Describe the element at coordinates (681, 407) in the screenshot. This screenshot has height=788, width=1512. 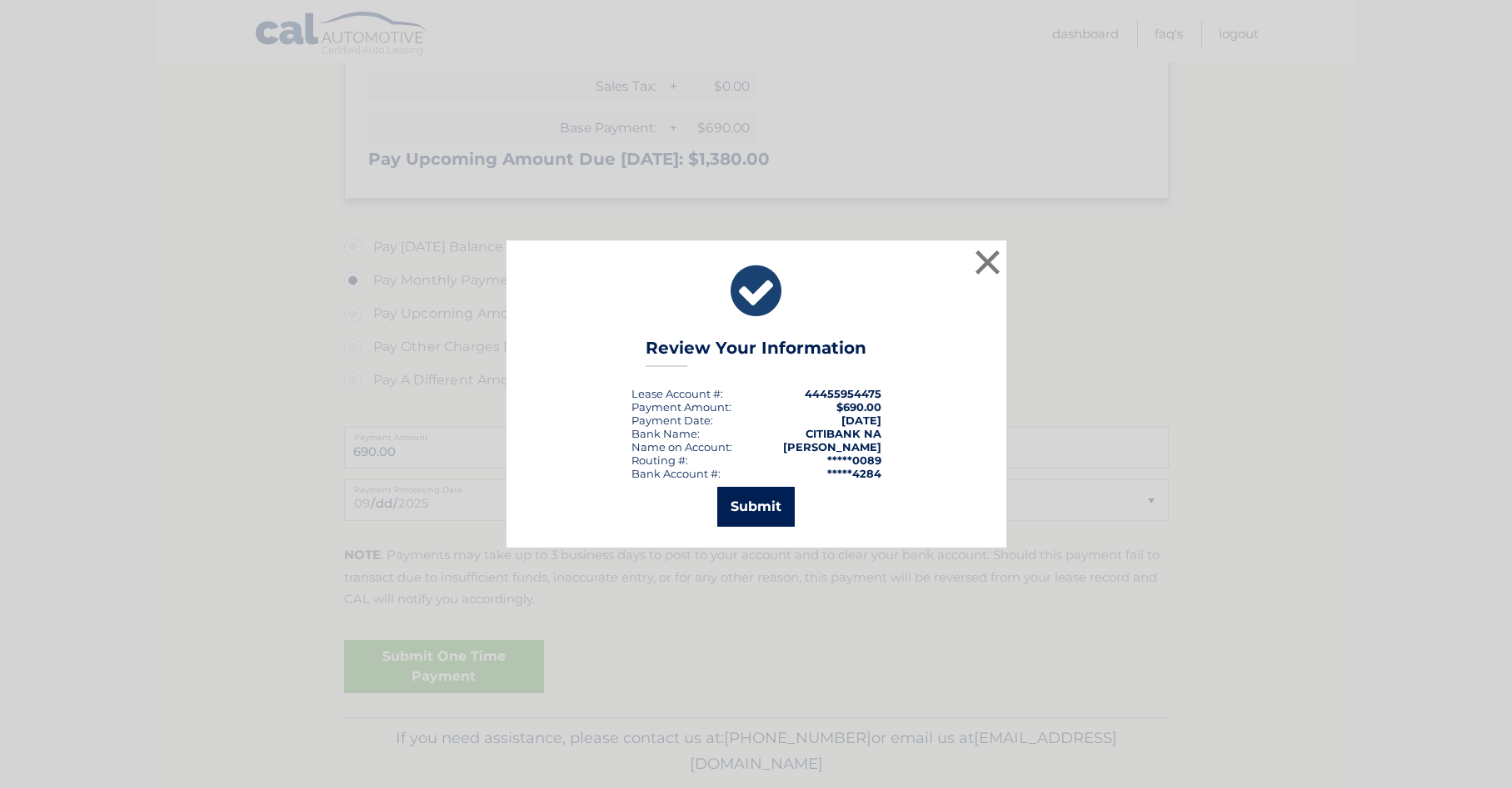
I see `div: Payment Amount:` at that location.